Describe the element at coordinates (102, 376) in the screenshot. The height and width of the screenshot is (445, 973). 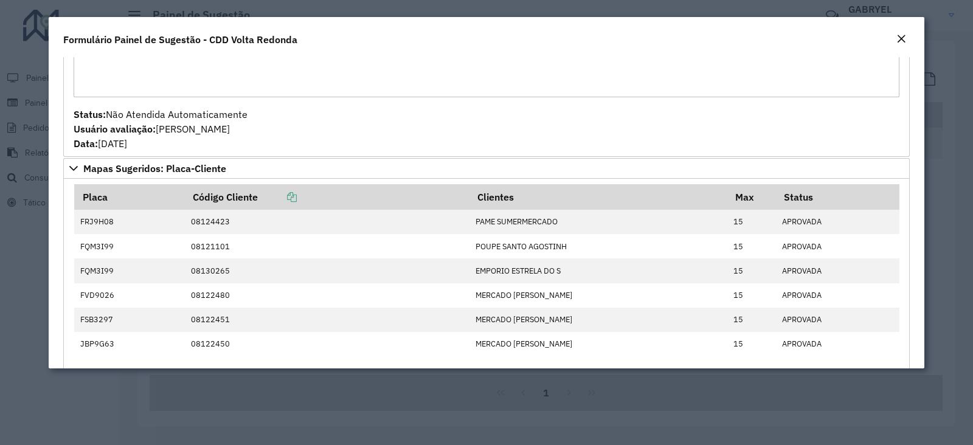
I see `label: Observações` at that location.